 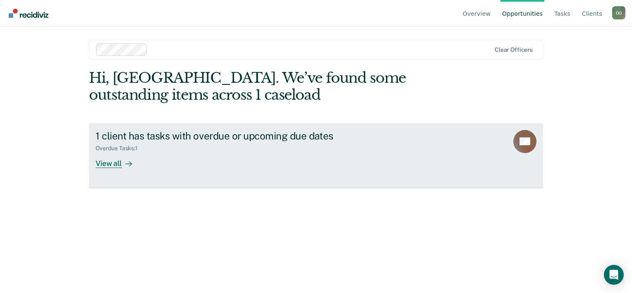 What do you see at coordinates (119, 160) in the screenshot?
I see `div: View all` at bounding box center [119, 160].